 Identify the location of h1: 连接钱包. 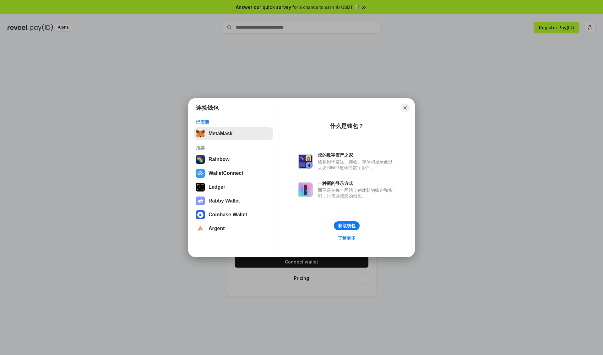
(207, 108).